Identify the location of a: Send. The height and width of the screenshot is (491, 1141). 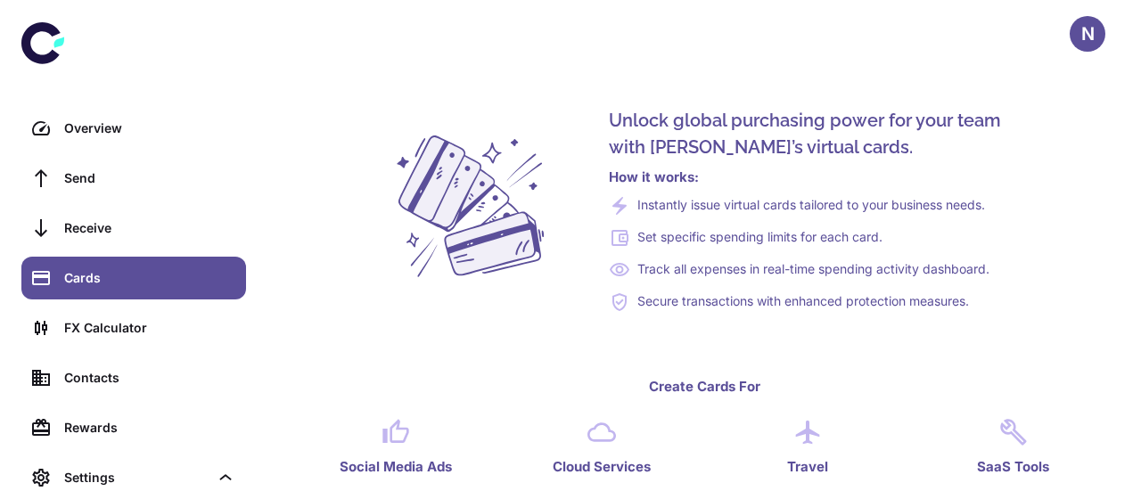
(134, 178).